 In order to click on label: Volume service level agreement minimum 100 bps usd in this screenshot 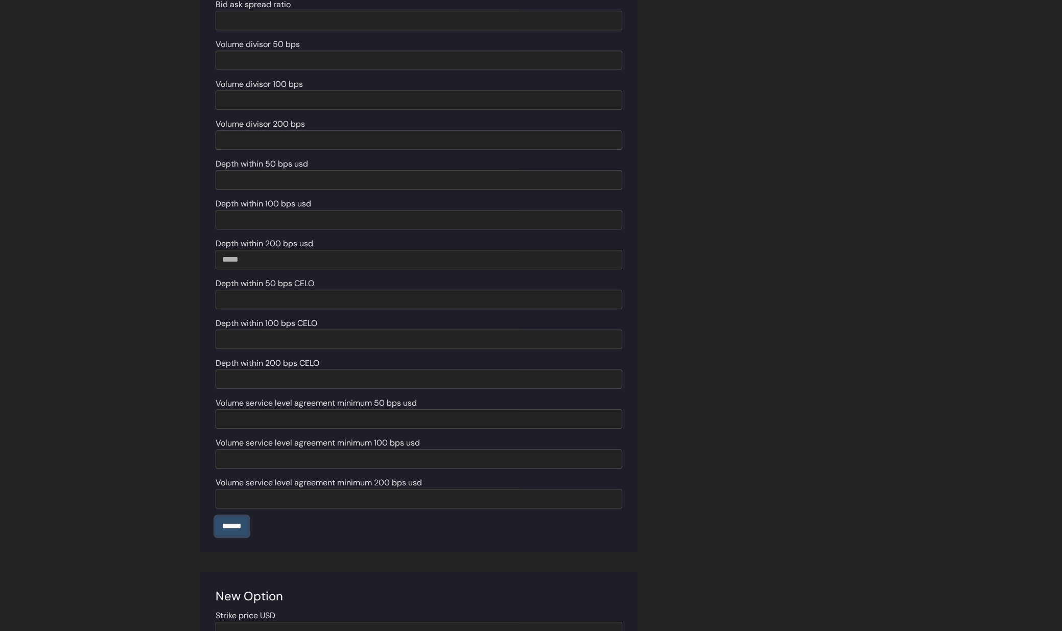, I will do `click(318, 443)`.